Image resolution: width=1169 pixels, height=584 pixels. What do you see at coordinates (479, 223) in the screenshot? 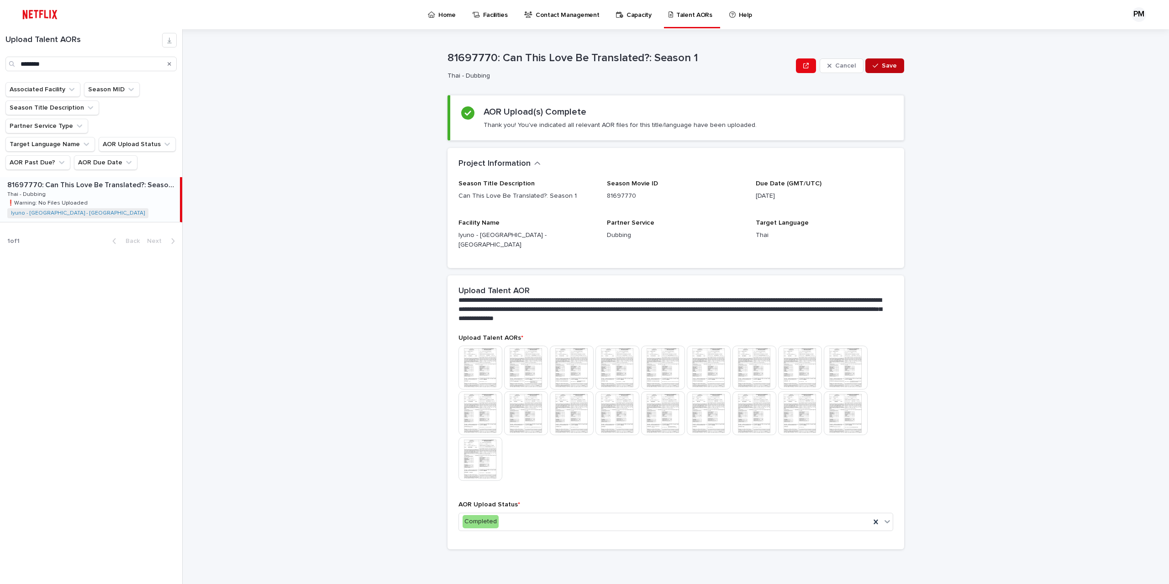
I see `span: Facility Name` at bounding box center [479, 223].